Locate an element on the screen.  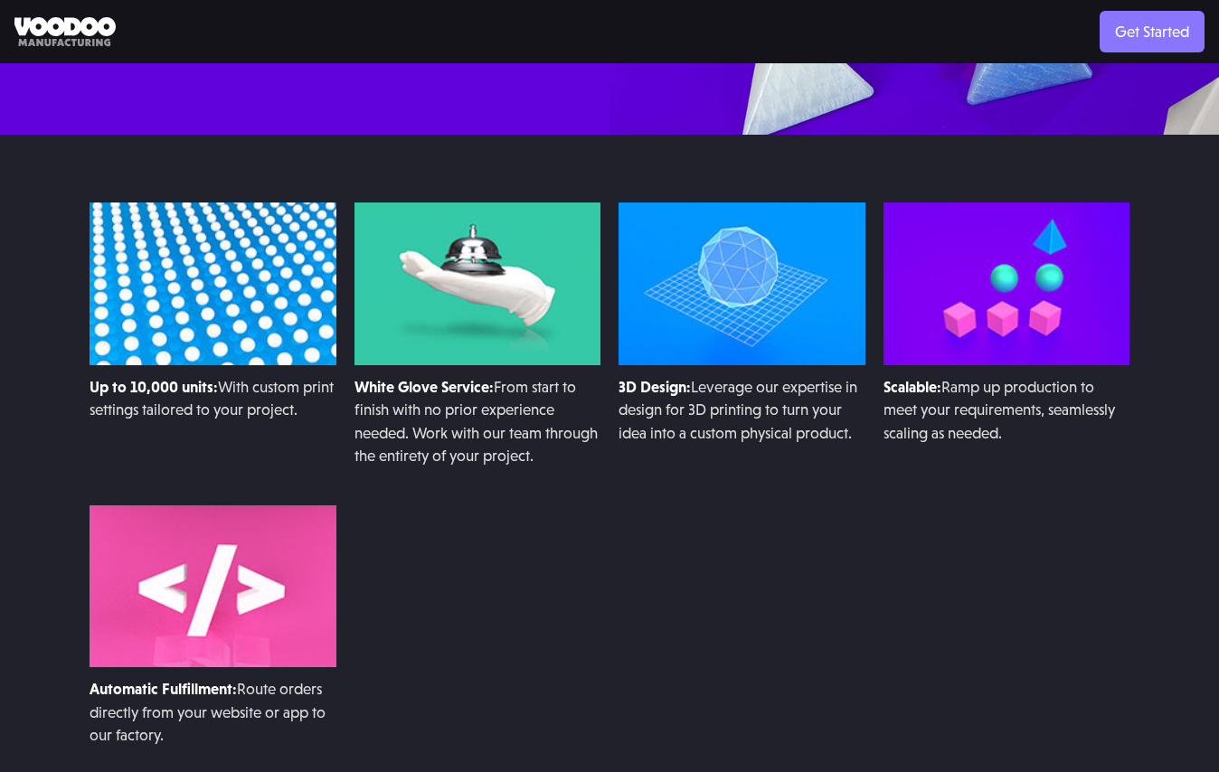
div: Ramp up production to meet your requirements, seamlessly scaling as needed. is located at coordinates (1006, 410).